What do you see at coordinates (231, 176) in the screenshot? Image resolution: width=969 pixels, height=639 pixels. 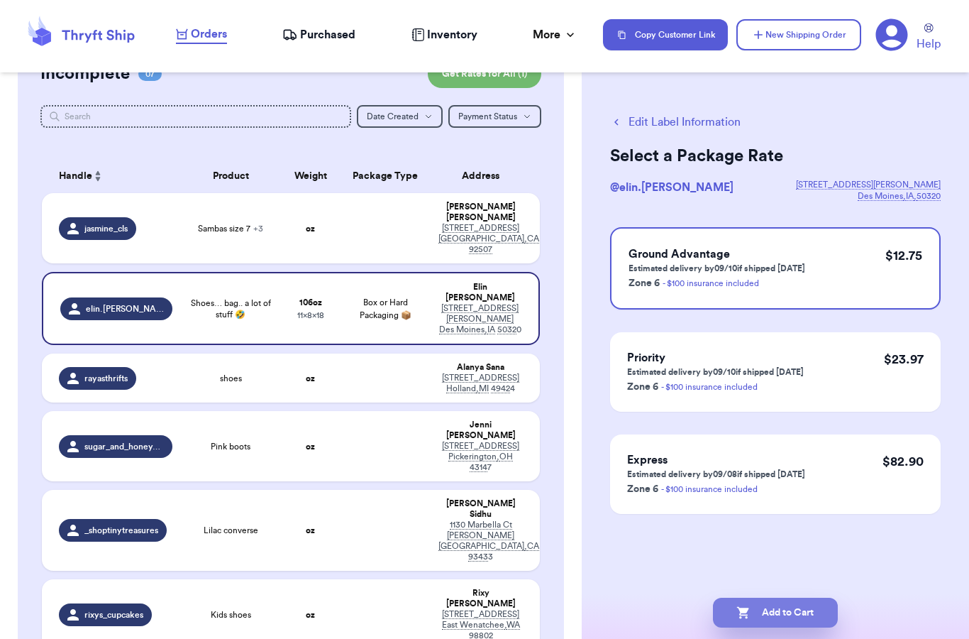 I see `th: Product` at bounding box center [231, 176].